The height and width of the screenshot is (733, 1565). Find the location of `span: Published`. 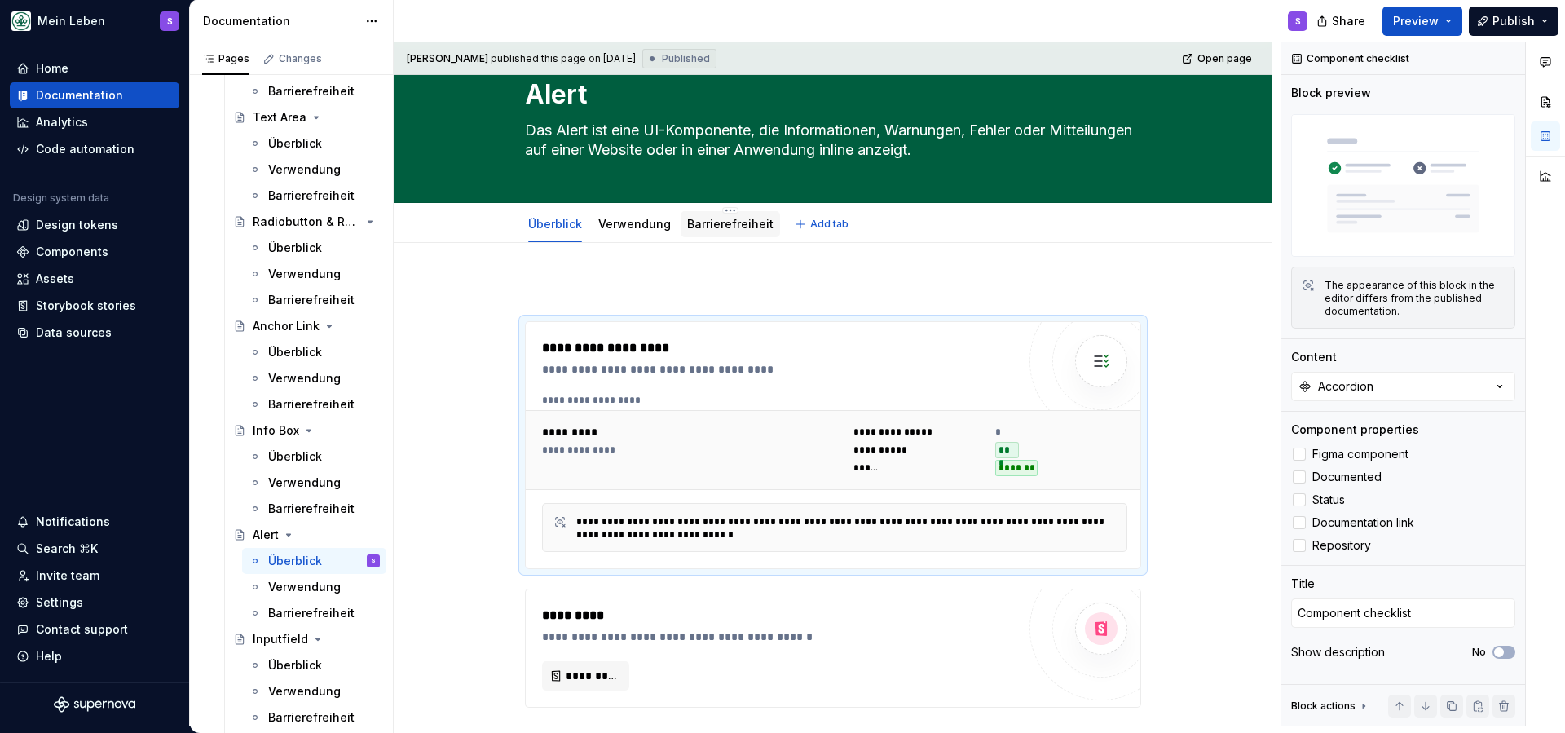

span: Published is located at coordinates (686, 59).